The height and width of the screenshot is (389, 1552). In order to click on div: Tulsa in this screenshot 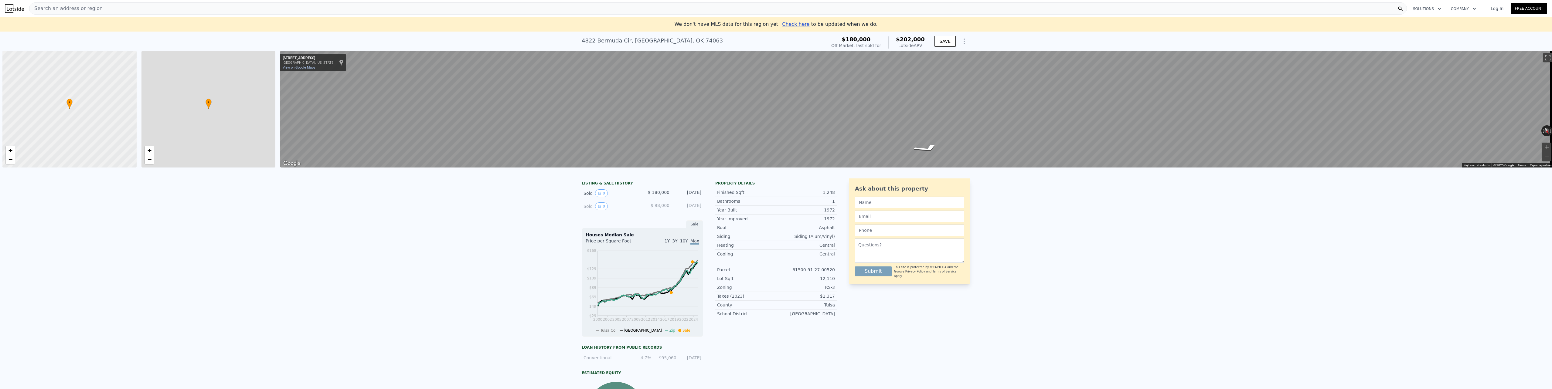, I will do `click(805, 305)`.